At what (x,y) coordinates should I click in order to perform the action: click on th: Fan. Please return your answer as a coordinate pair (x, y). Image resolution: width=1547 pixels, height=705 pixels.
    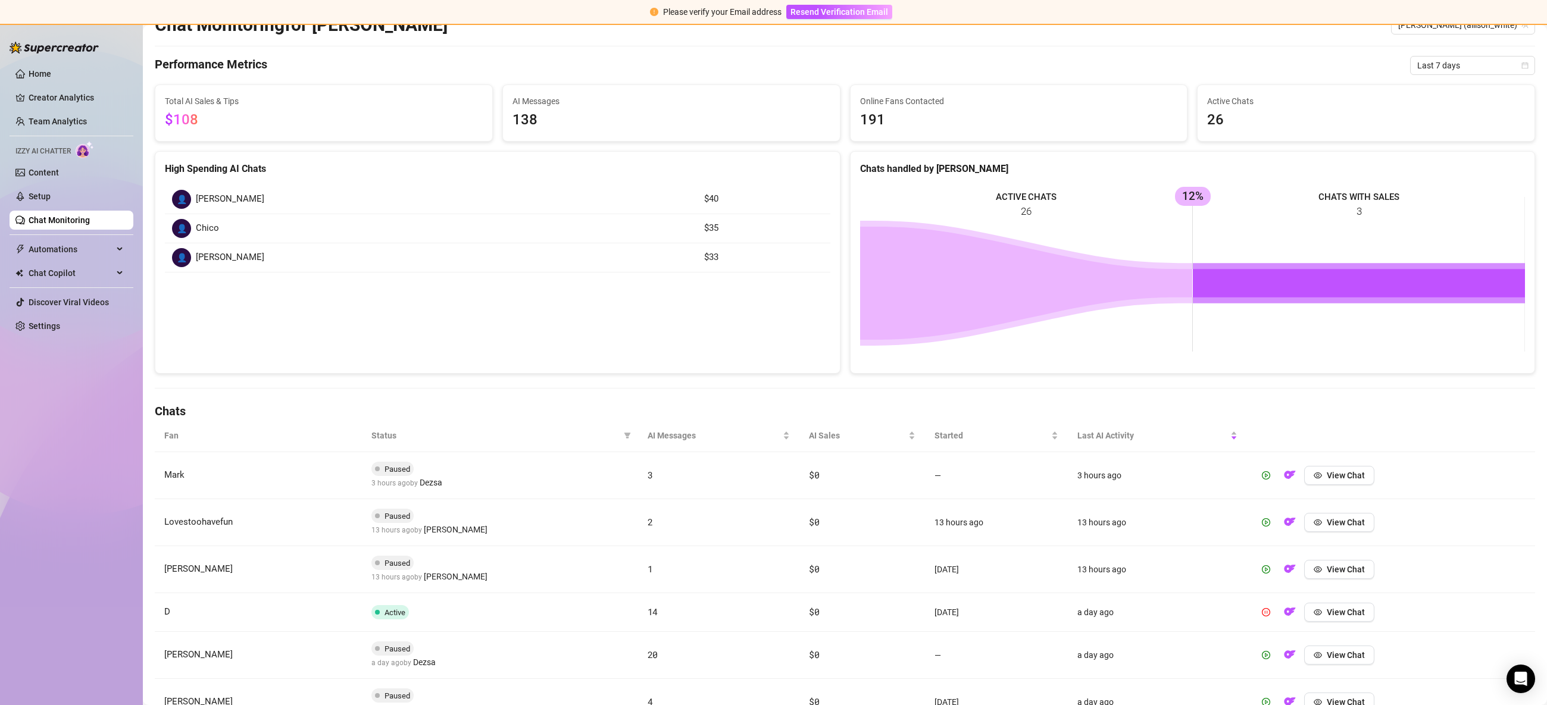
    Looking at the image, I should click on (258, 436).